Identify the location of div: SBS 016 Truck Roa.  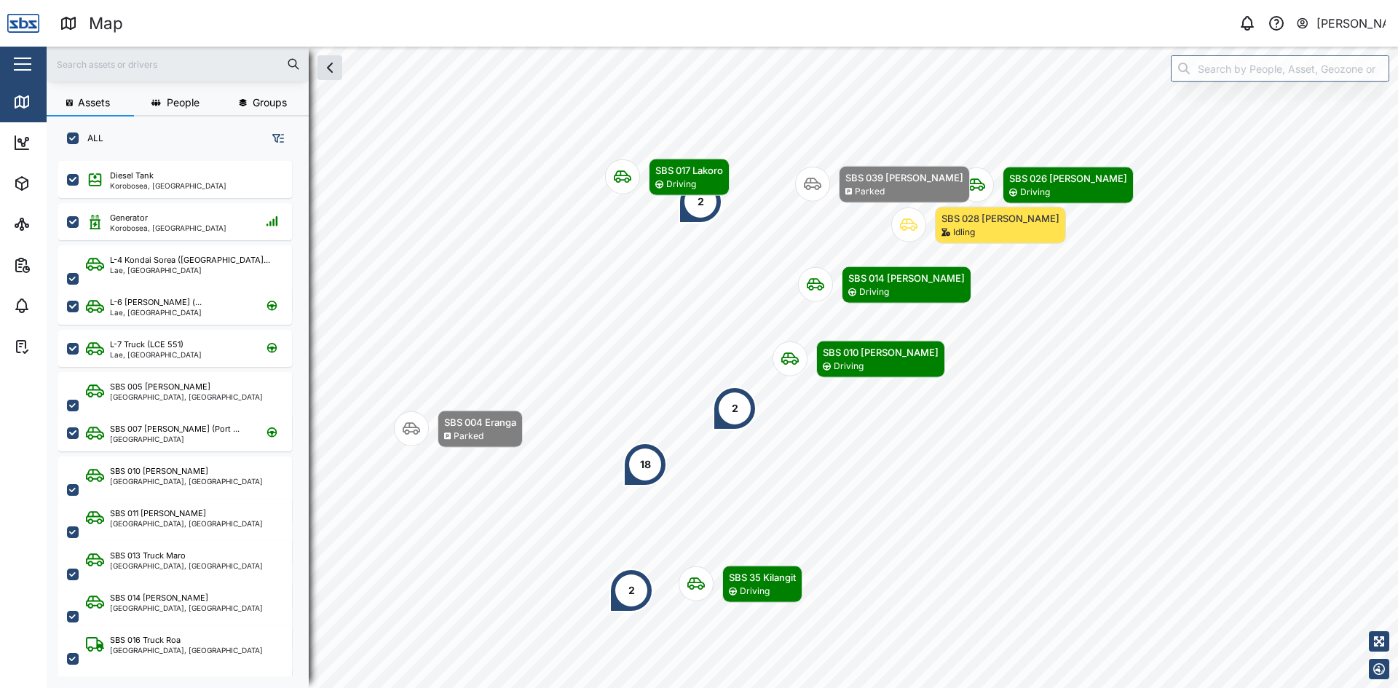
(145, 640).